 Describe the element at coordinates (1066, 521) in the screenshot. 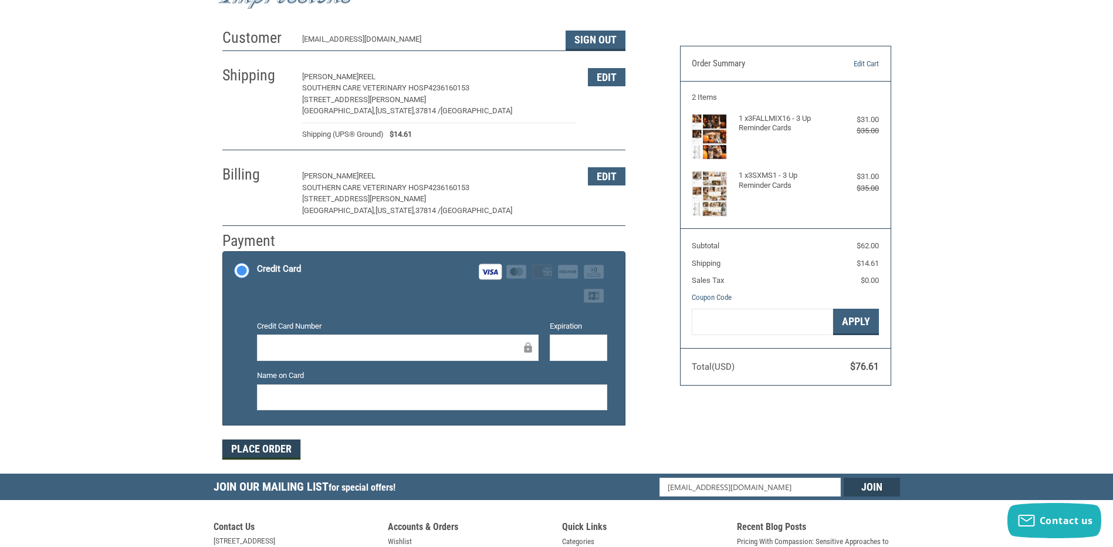

I see `span: Contact us` at that location.